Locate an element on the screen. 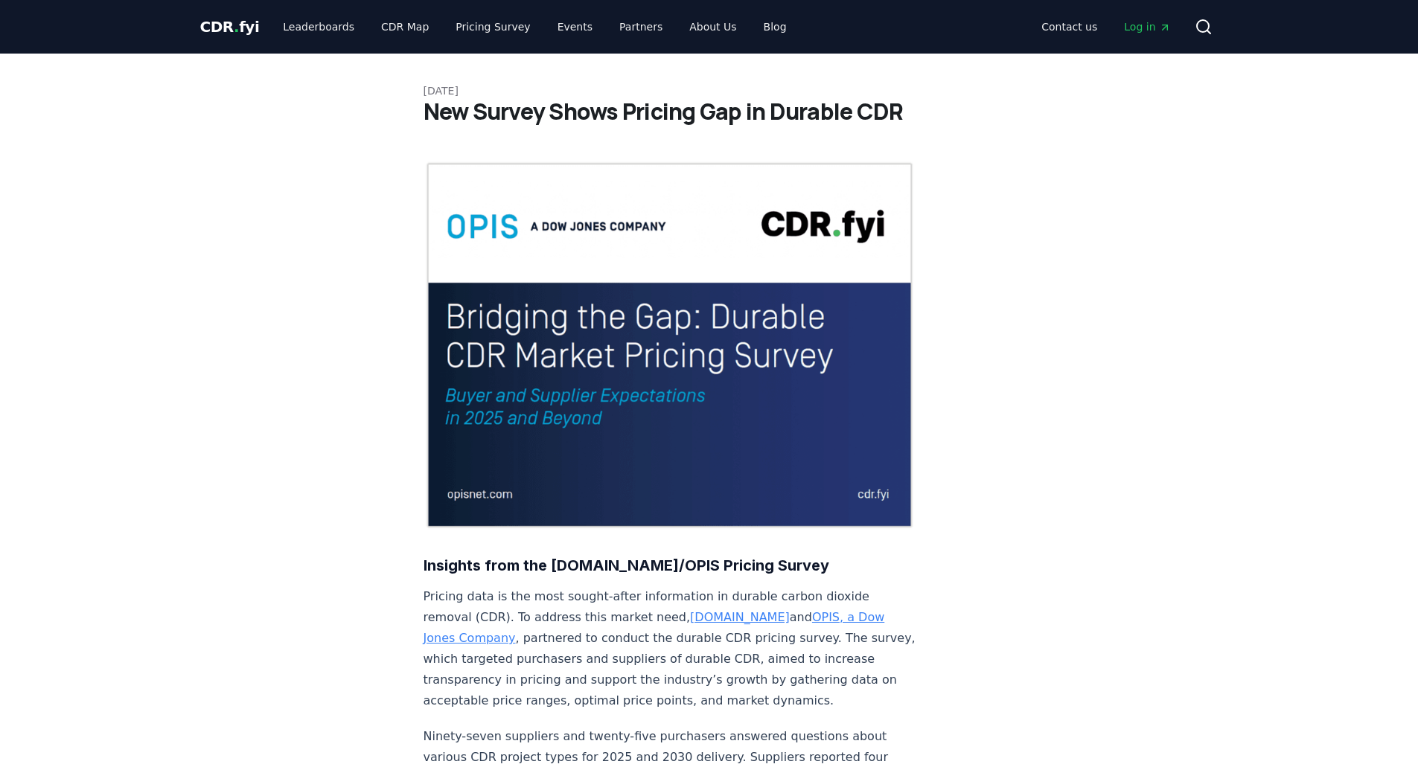 The image size is (1418, 767). a: Leaderboards is located at coordinates (319, 27).